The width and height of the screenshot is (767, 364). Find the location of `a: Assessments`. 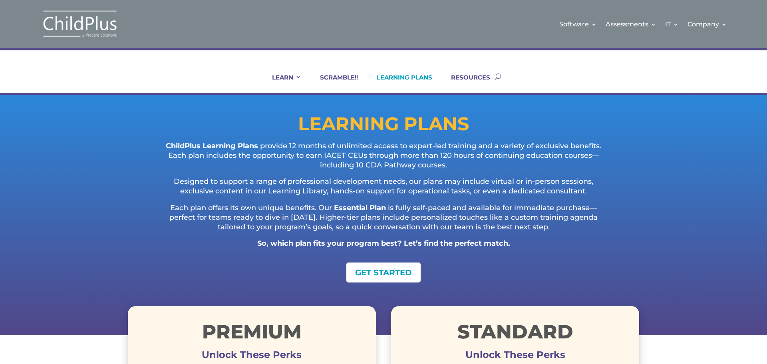

a: Assessments is located at coordinates (631, 24).